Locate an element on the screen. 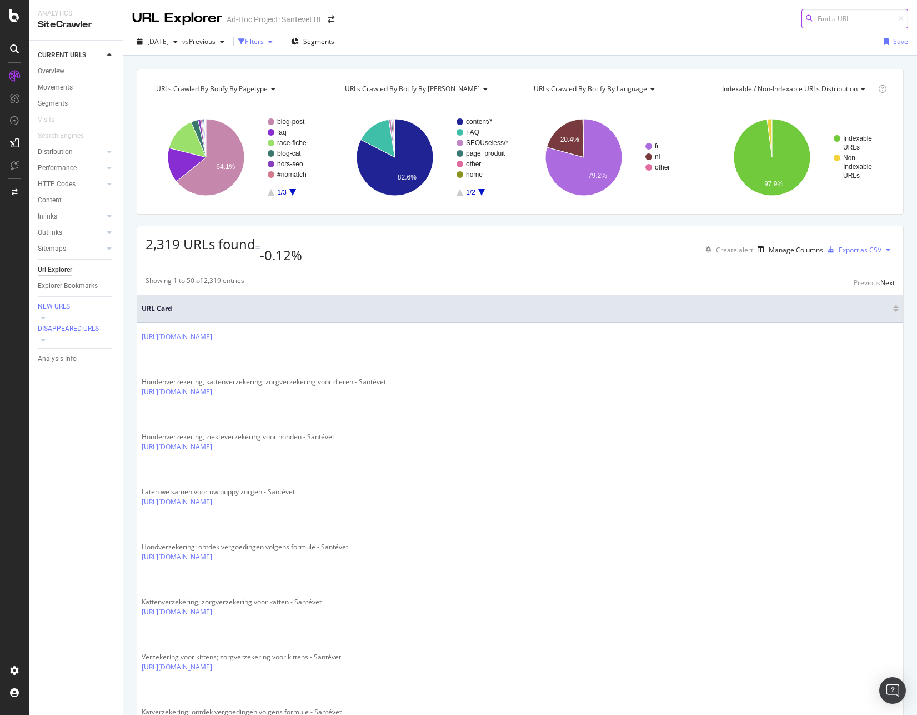 This screenshot has height=715, width=917. div: Distribution is located at coordinates (55, 152).